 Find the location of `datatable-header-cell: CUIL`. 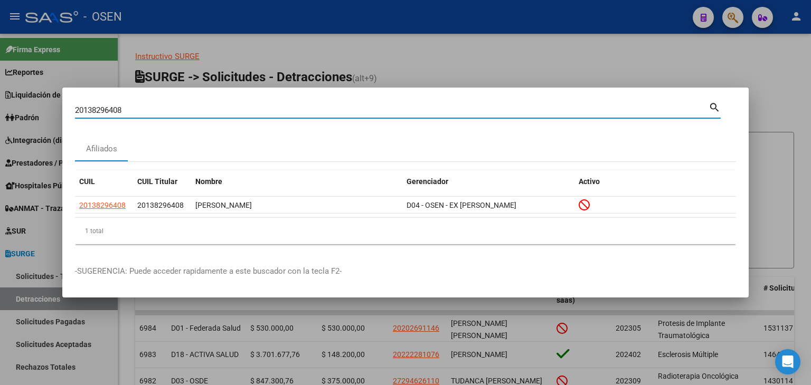

datatable-header-cell: CUIL is located at coordinates (104, 182).